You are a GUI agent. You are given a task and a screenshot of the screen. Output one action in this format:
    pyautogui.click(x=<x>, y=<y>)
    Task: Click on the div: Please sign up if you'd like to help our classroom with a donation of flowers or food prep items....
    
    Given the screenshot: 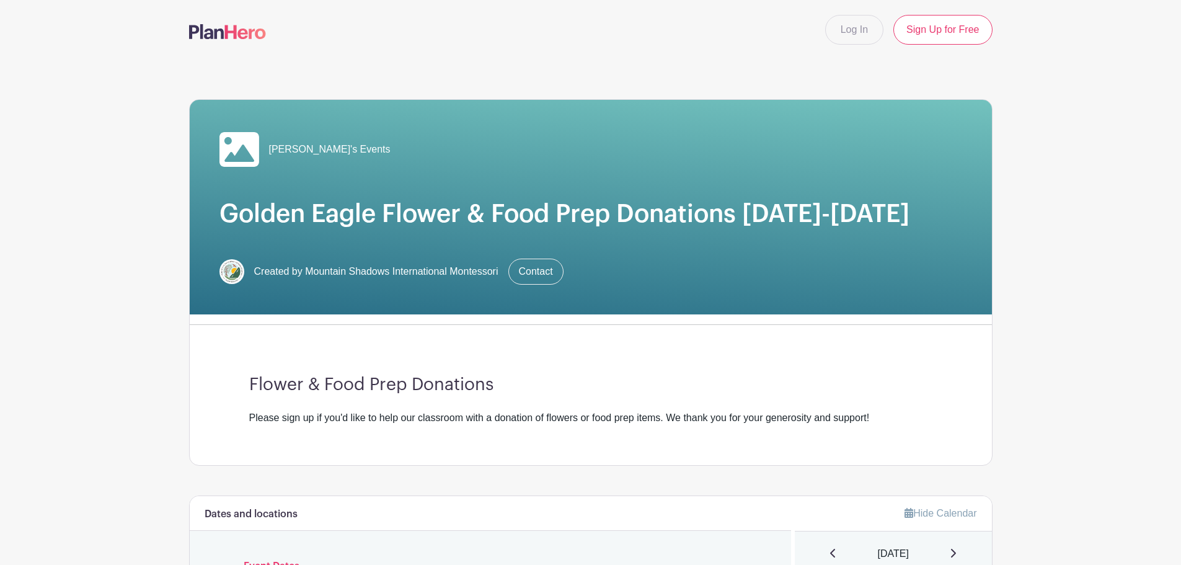 What is the action you would take?
    pyautogui.click(x=591, y=418)
    